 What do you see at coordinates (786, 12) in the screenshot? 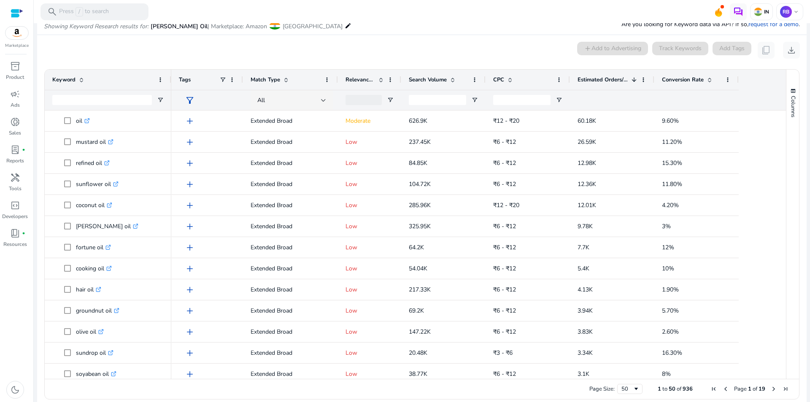
I see `p: RB` at bounding box center [786, 12].